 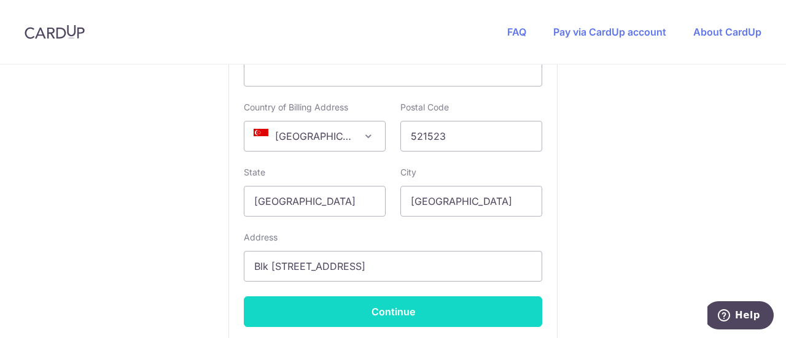 What do you see at coordinates (727, 32) in the screenshot?
I see `a: About CardUp` at bounding box center [727, 32].